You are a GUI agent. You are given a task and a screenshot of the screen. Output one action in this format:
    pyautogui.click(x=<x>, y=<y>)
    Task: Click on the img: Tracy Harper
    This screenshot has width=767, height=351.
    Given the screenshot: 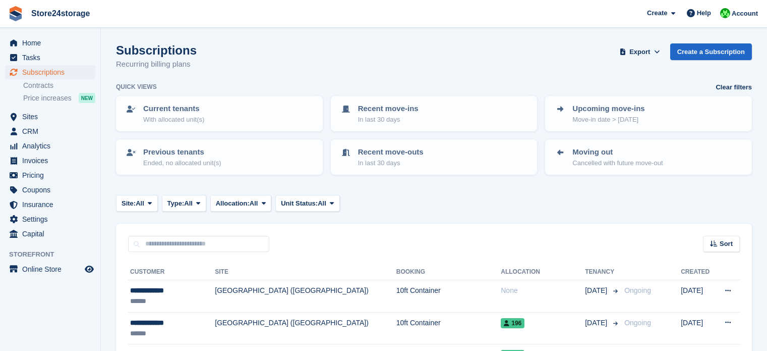 What is the action you would take?
    pyautogui.click(x=726, y=13)
    